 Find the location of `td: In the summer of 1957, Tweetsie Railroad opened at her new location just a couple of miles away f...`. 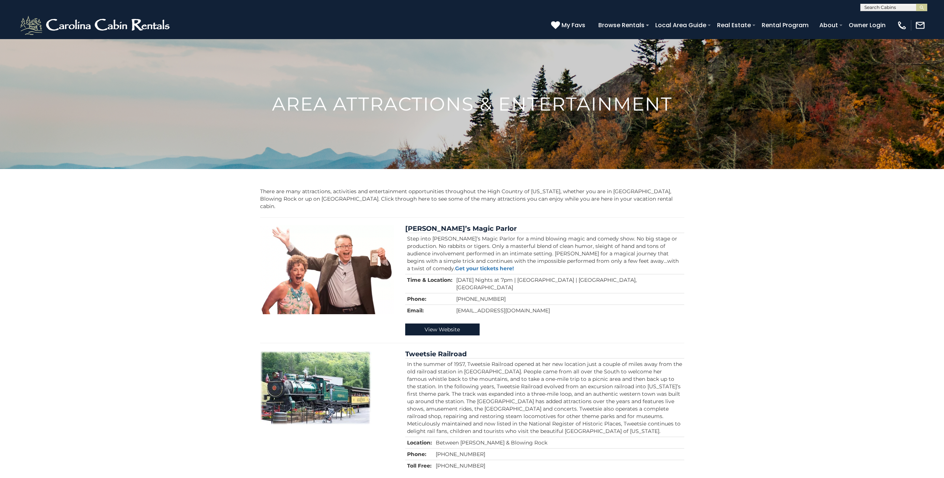

td: In the summer of 1957, Tweetsie Railroad opened at her new location just a couple of miles away f... is located at coordinates (544, 397).